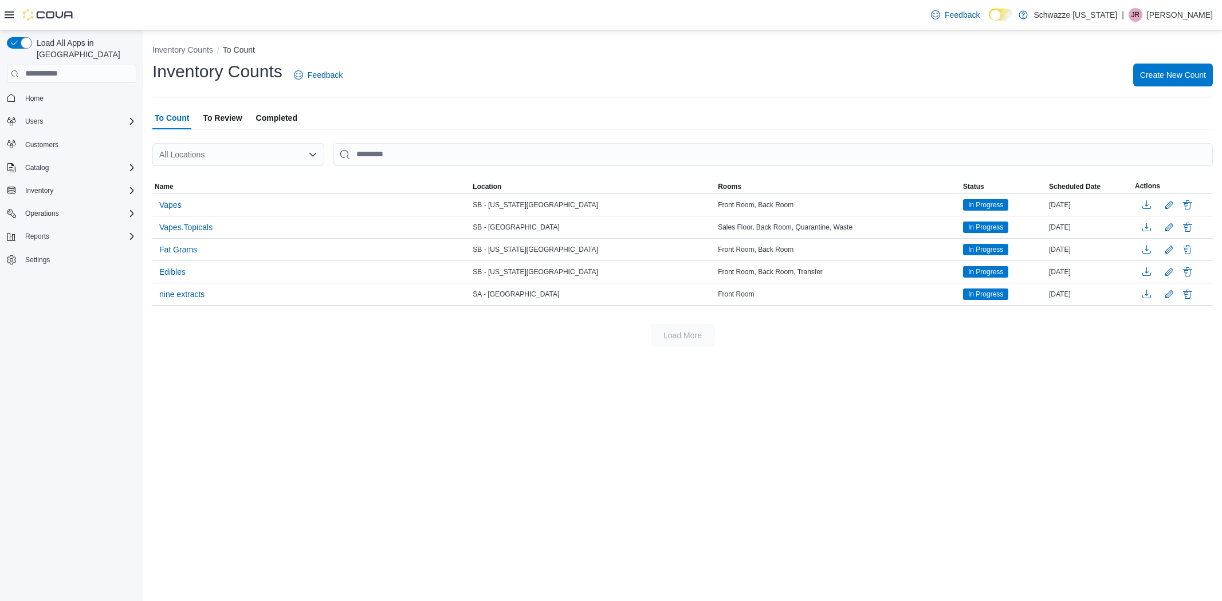 The width and height of the screenshot is (1222, 601). What do you see at coordinates (182, 294) in the screenshot?
I see `span: nine extracts` at bounding box center [182, 294].